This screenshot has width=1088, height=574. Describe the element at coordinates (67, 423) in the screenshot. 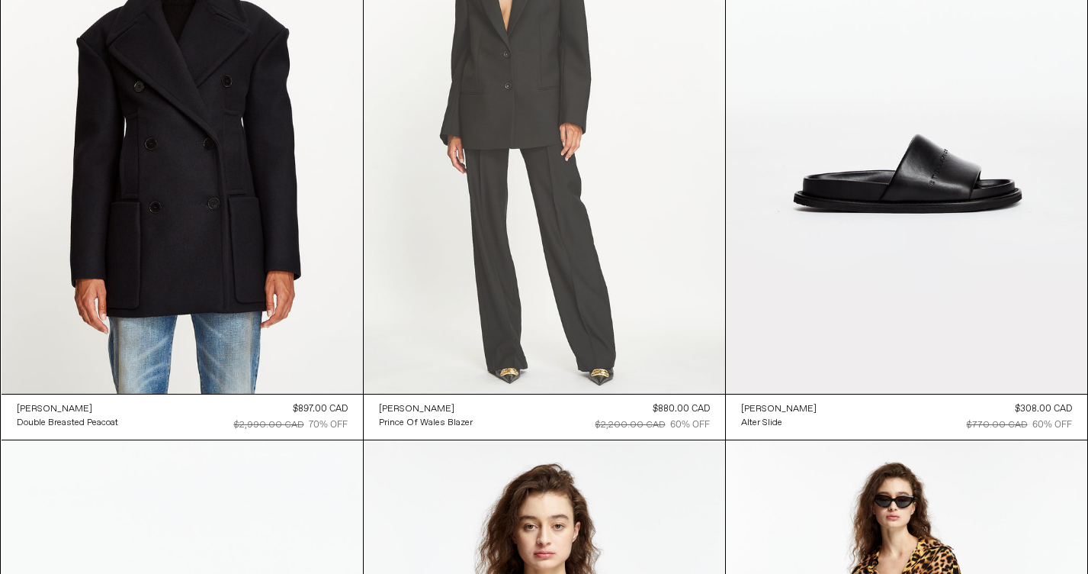

I see `a: Double Breasted Peacoat` at that location.